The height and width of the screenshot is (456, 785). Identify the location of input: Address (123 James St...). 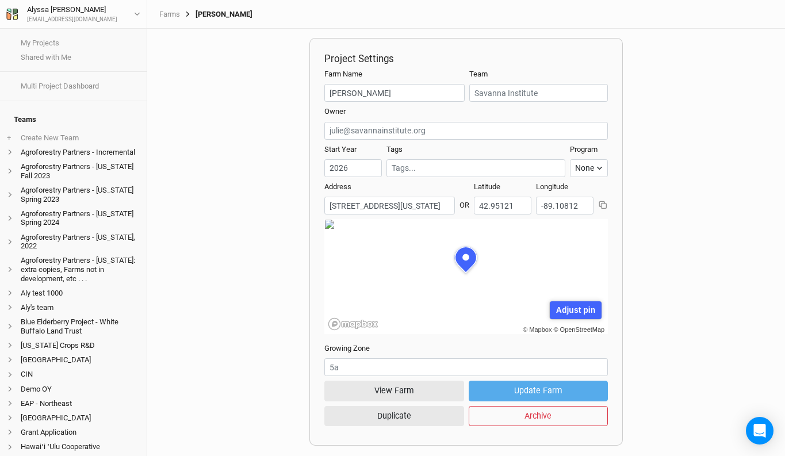
(389, 205).